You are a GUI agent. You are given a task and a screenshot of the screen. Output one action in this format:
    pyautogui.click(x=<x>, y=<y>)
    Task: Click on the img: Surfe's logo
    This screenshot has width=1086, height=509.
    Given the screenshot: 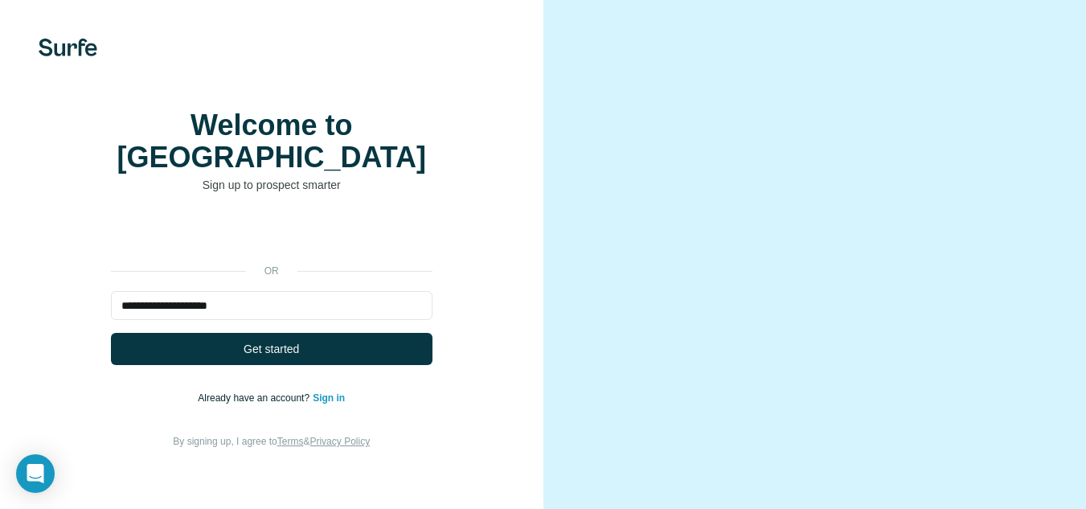 What is the action you would take?
    pyautogui.click(x=68, y=47)
    